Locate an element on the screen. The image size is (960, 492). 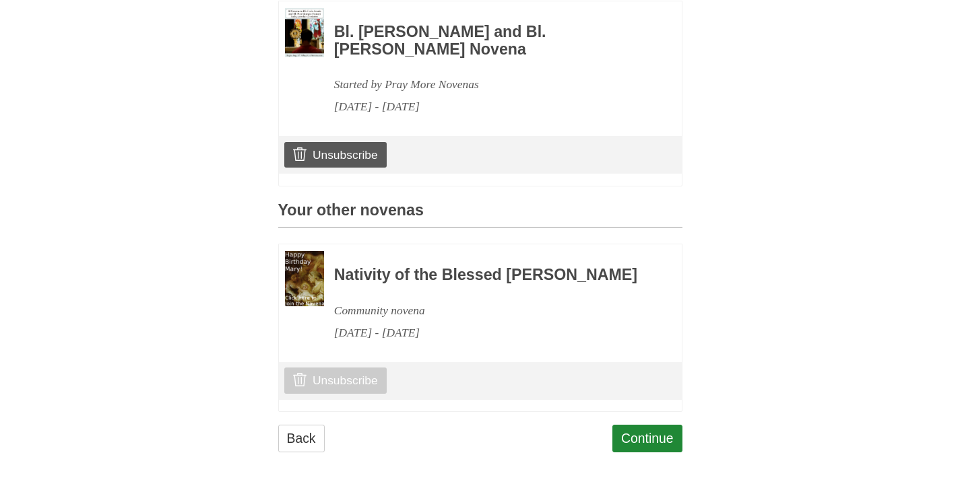
a: Back is located at coordinates (301, 438).